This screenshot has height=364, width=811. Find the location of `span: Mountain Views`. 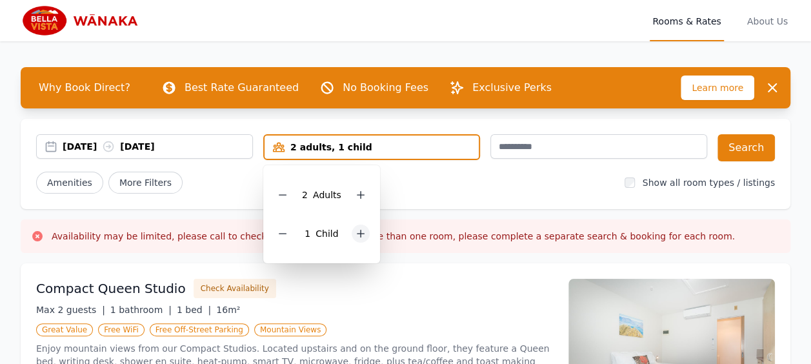

span: Mountain Views is located at coordinates (290, 330).